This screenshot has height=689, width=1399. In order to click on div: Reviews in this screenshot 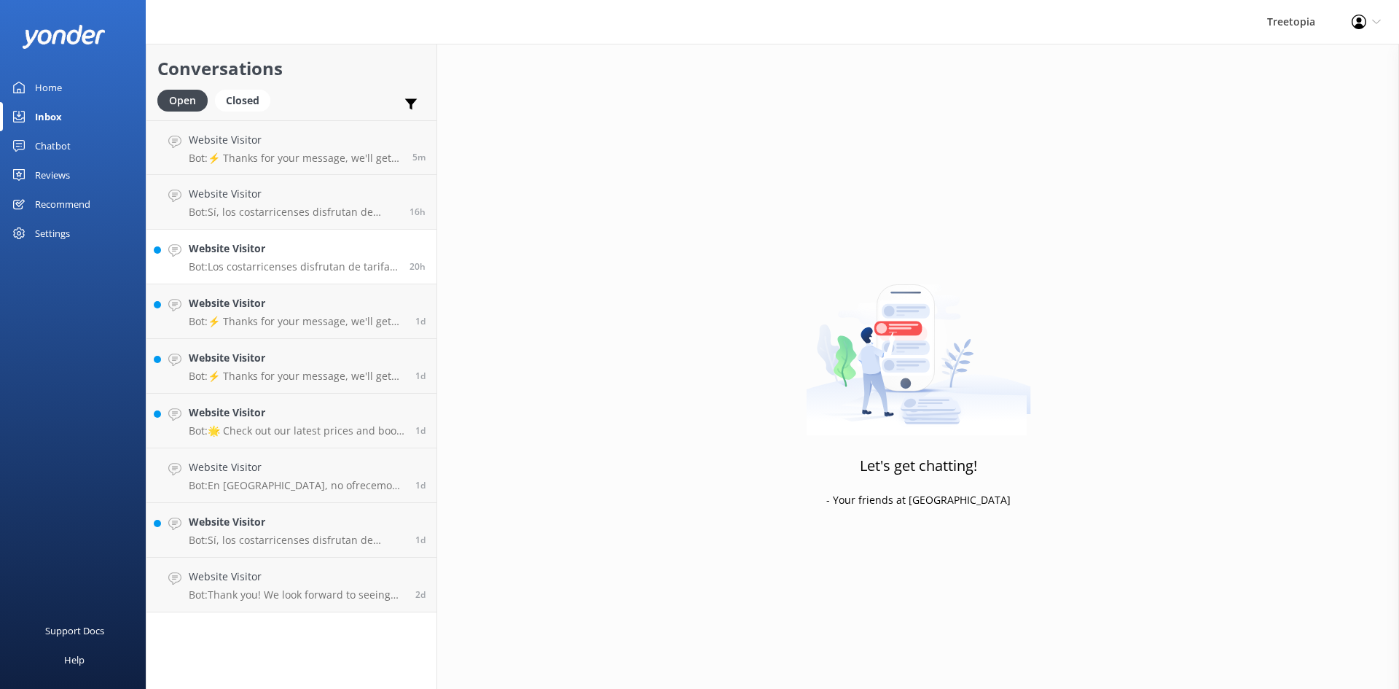, I will do `click(52, 175)`.